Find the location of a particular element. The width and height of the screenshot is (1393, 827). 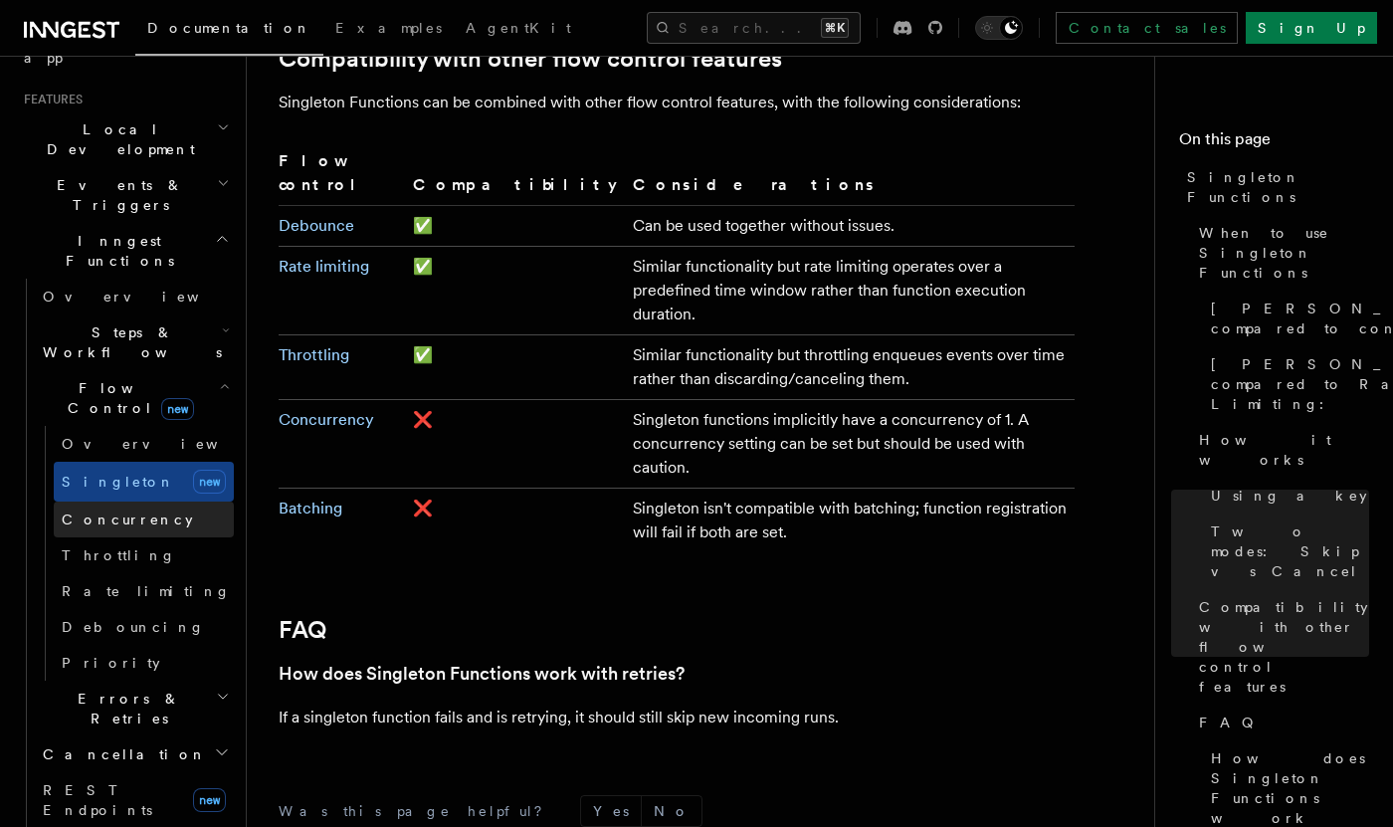

span: REST Endpoints is located at coordinates (98, 800).